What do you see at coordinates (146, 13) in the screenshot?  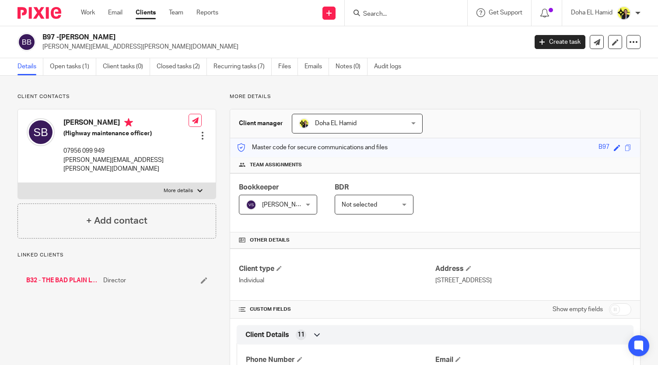 I see `a: Clients` at bounding box center [146, 13].